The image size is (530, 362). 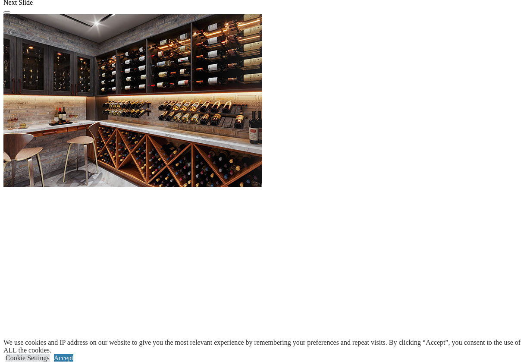 What do you see at coordinates (63, 358) in the screenshot?
I see `a: Accept` at bounding box center [63, 358].